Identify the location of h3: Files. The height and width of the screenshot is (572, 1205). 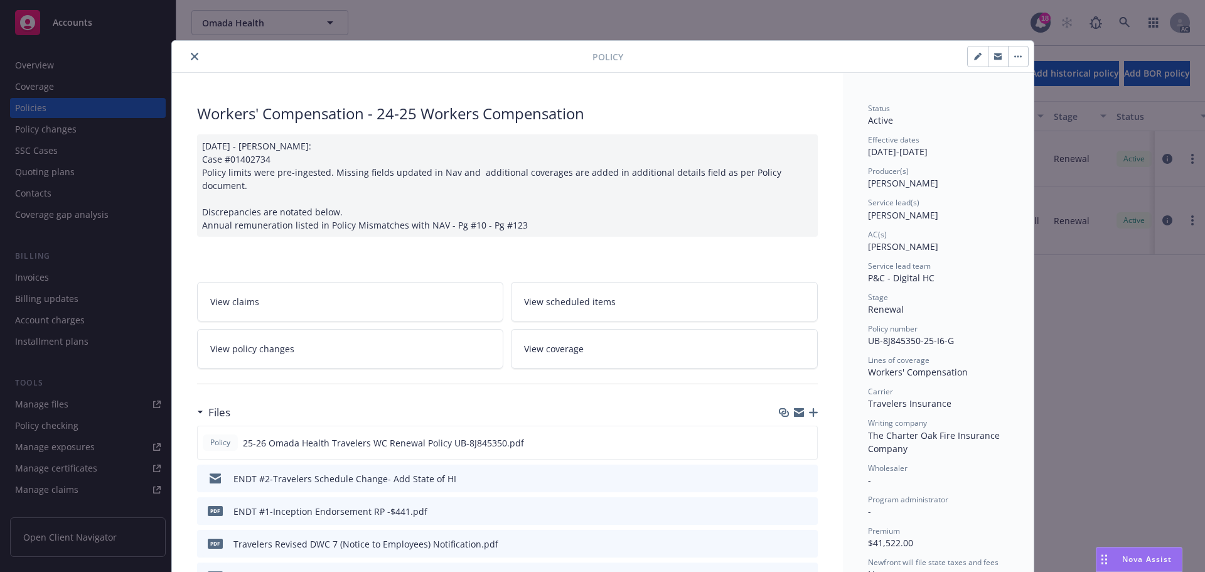
(219, 412).